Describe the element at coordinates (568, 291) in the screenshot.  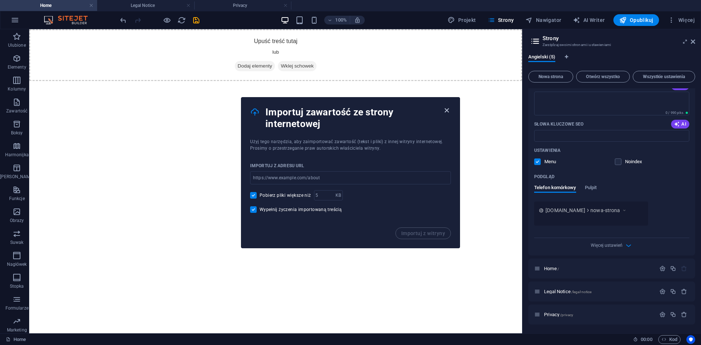
I see `span: Legal Notice` at that location.